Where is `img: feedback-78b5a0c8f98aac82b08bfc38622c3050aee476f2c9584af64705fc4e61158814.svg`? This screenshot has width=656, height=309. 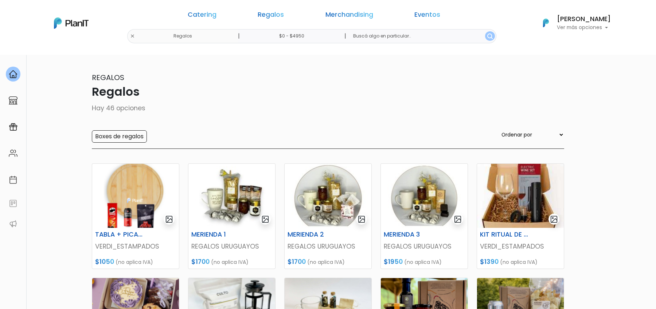 img: feedback-78b5a0c8f98aac82b08bfc38622c3050aee476f2c9584af64705fc4e61158814.svg is located at coordinates (13, 204).